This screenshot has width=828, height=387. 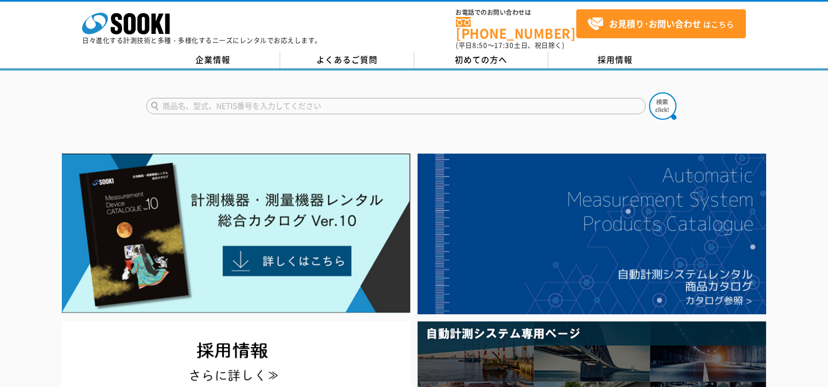 What do you see at coordinates (236, 234) in the screenshot?
I see `img: Catalog Ver10` at bounding box center [236, 234].